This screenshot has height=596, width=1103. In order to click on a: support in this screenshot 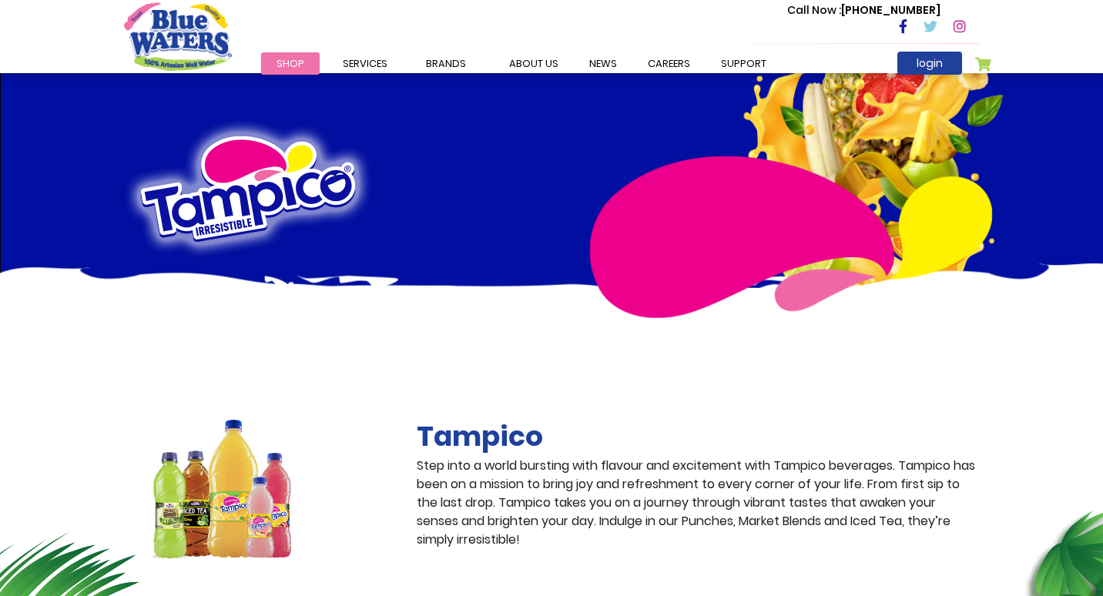, I will do `click(743, 63)`.